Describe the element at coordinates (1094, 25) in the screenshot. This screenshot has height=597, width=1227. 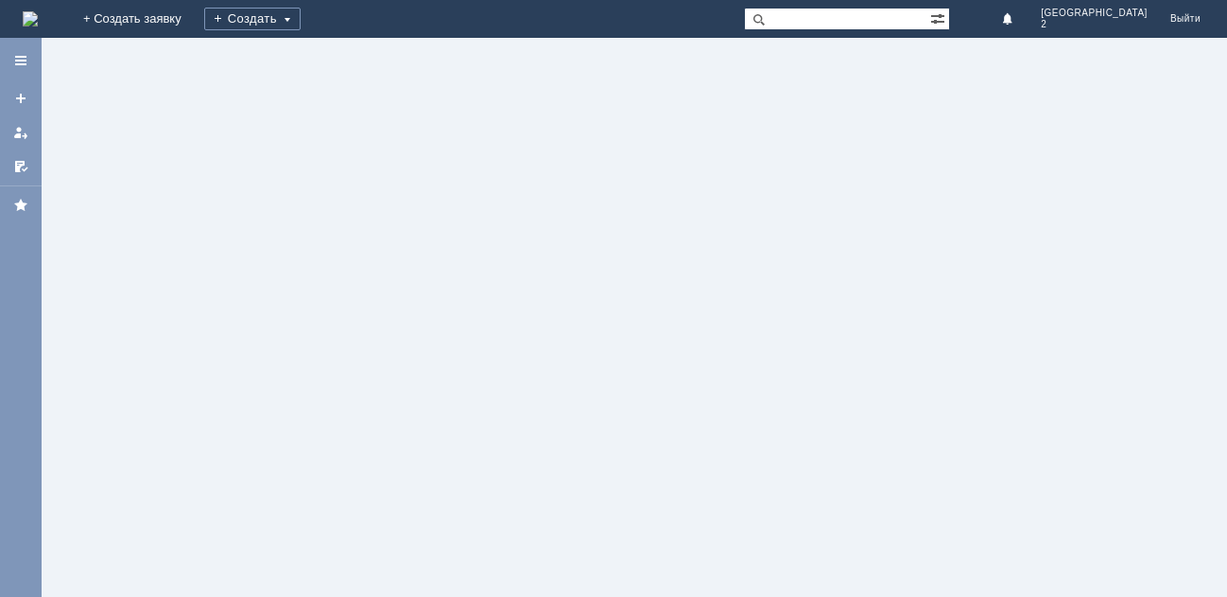
I see `span: 2` at that location.